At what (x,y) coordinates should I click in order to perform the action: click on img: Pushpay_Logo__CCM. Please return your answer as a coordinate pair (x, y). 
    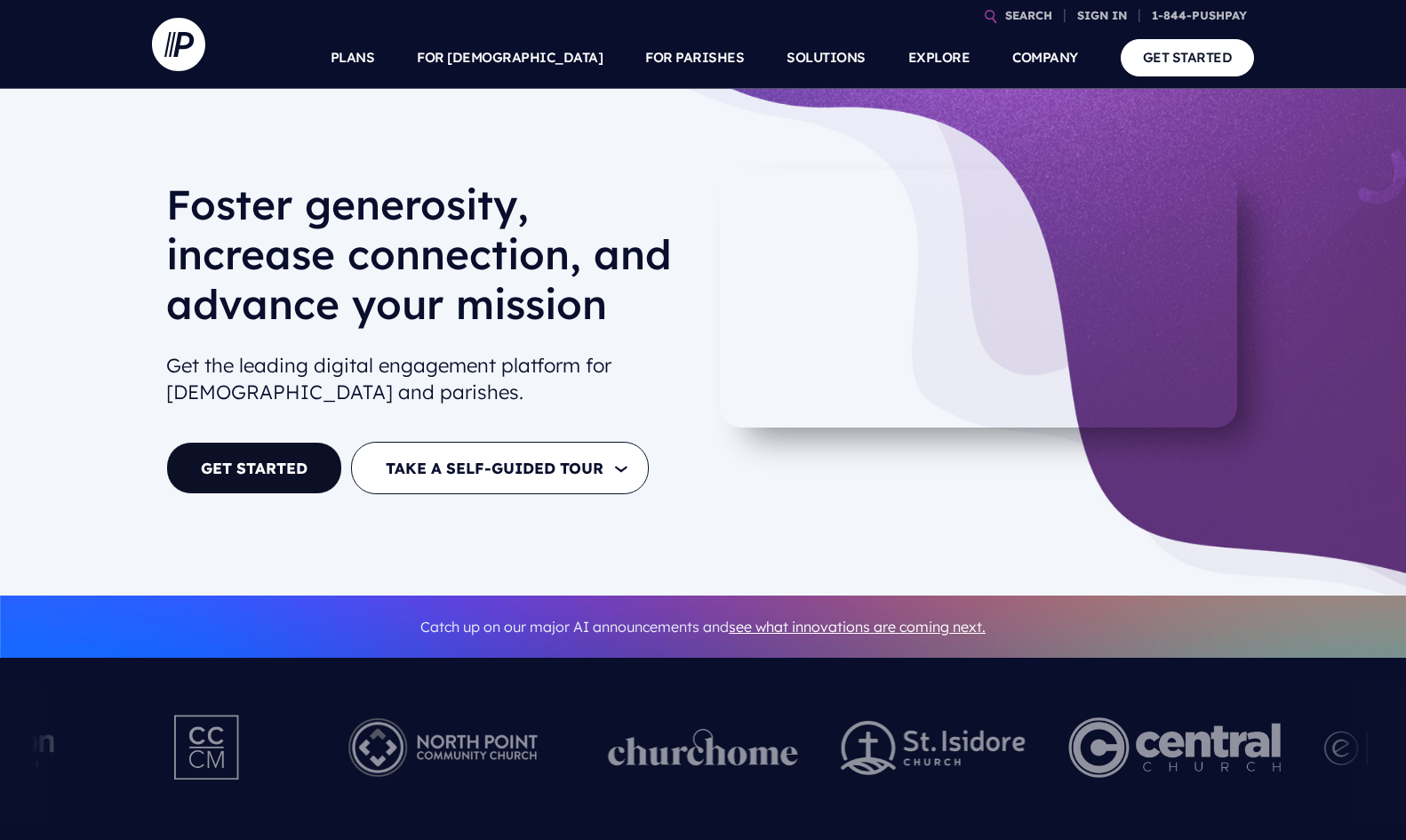
    Looking at the image, I should click on (208, 747).